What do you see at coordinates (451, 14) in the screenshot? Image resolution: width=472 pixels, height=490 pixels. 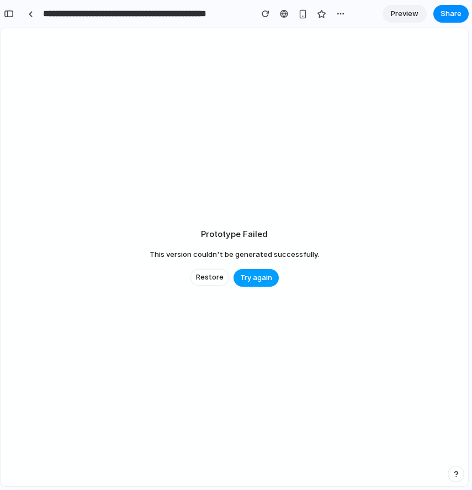 I see `span: Share` at bounding box center [451, 14].